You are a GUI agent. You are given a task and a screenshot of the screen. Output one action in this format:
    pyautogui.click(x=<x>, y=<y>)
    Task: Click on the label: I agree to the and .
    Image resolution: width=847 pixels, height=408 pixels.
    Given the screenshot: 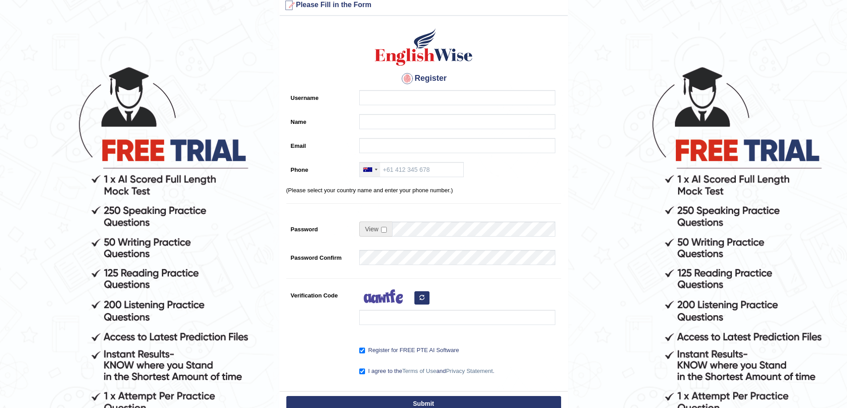 What is the action you would take?
    pyautogui.click(x=427, y=372)
    